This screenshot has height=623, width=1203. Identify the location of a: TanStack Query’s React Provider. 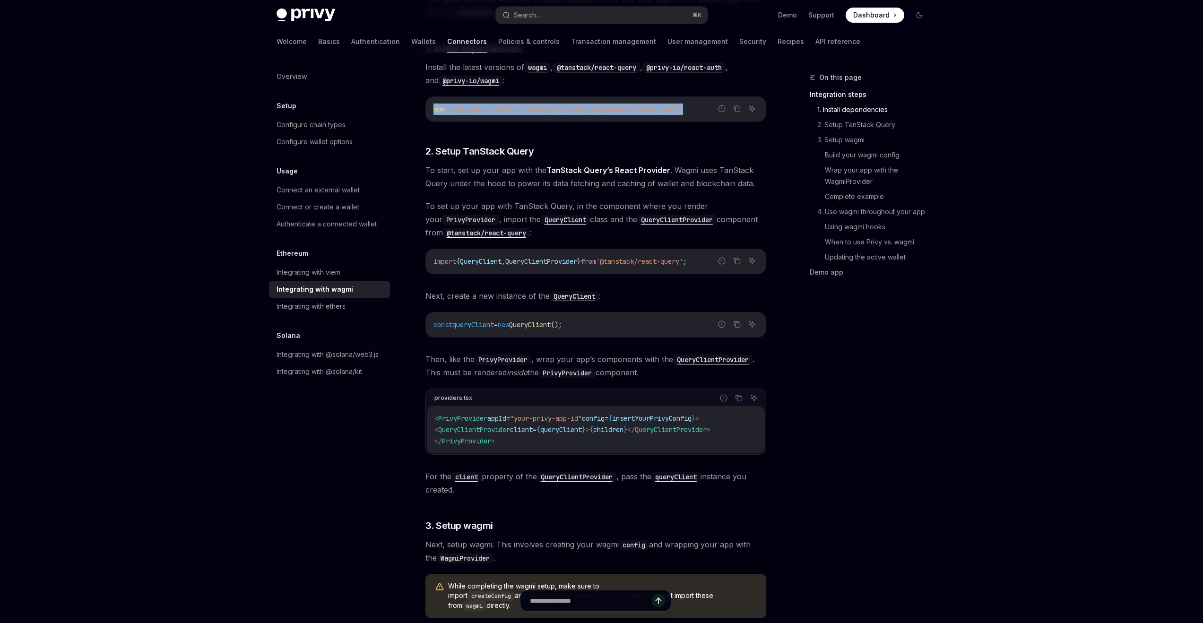
(609, 170).